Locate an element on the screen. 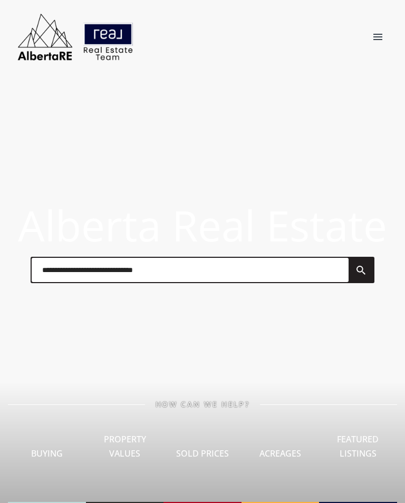  span: Buying is located at coordinates (47, 453).